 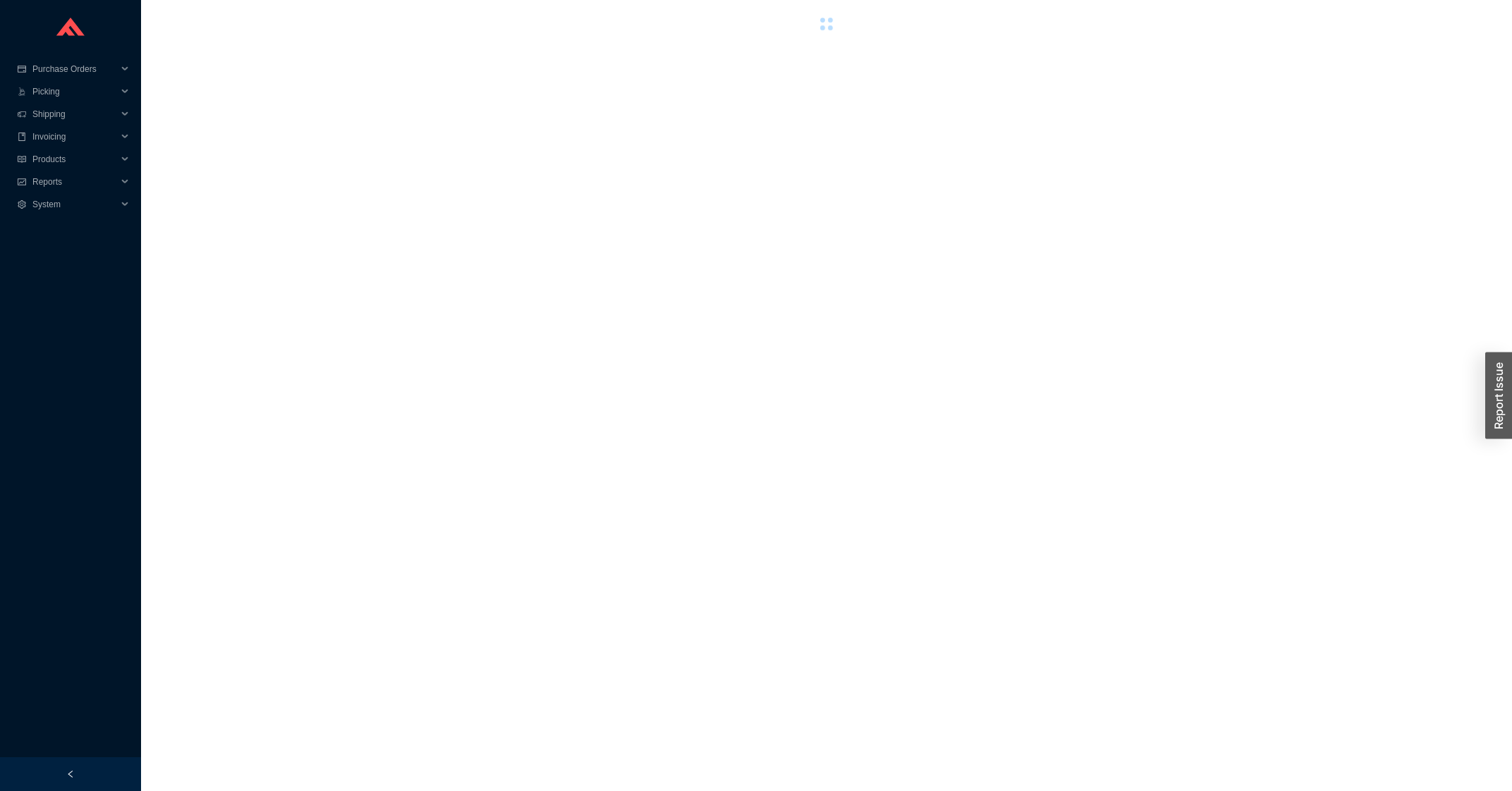 I want to click on span: book, so click(x=22, y=137).